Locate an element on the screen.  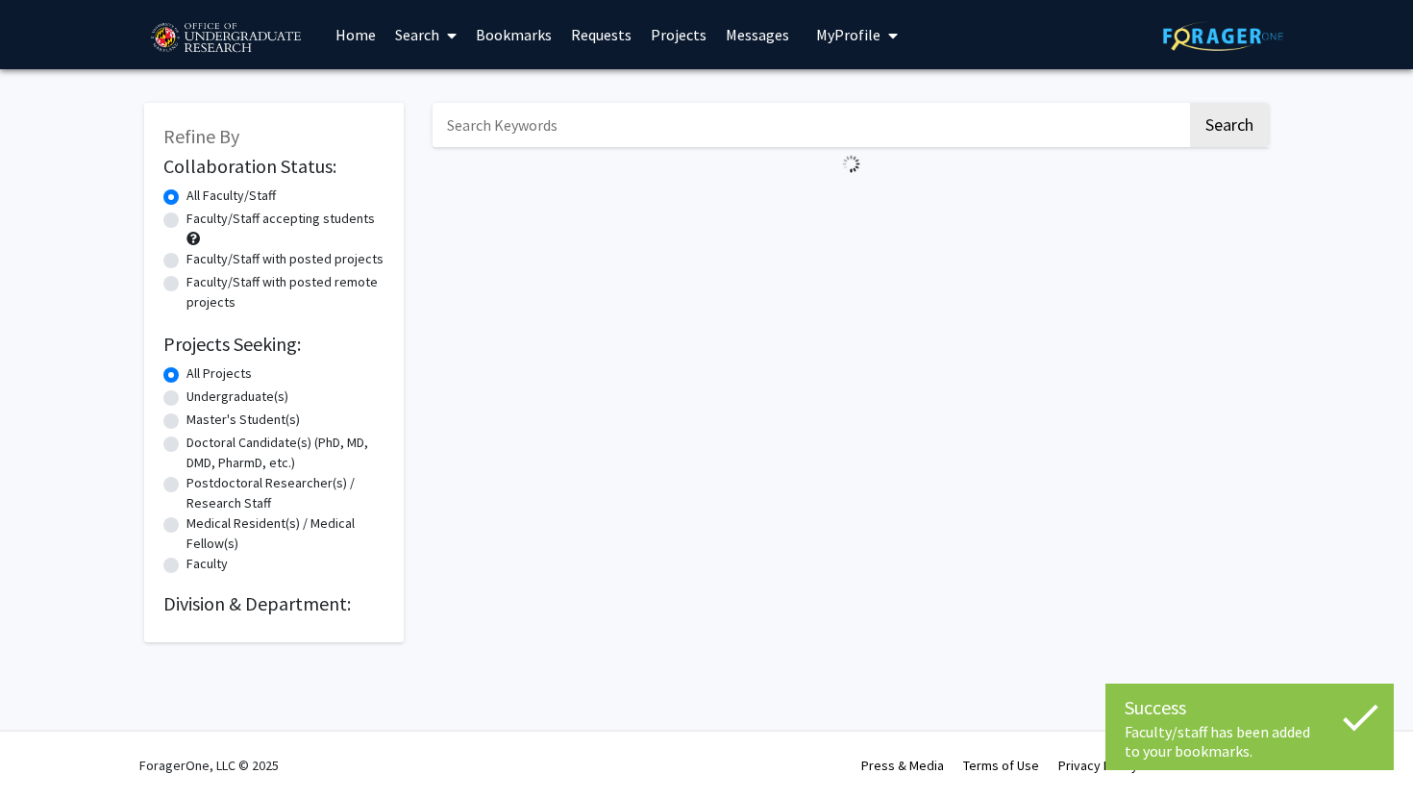
label: All Projects is located at coordinates (219, 373).